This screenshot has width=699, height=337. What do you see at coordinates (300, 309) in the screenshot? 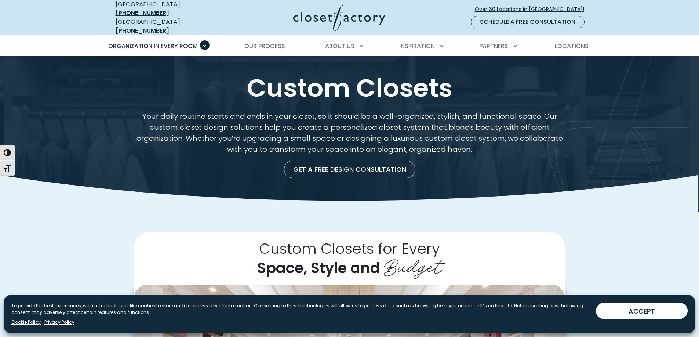
I see `p: To provide the best experiences, we use technologies like cookies to store and/or access device i...` at bounding box center [300, 309].